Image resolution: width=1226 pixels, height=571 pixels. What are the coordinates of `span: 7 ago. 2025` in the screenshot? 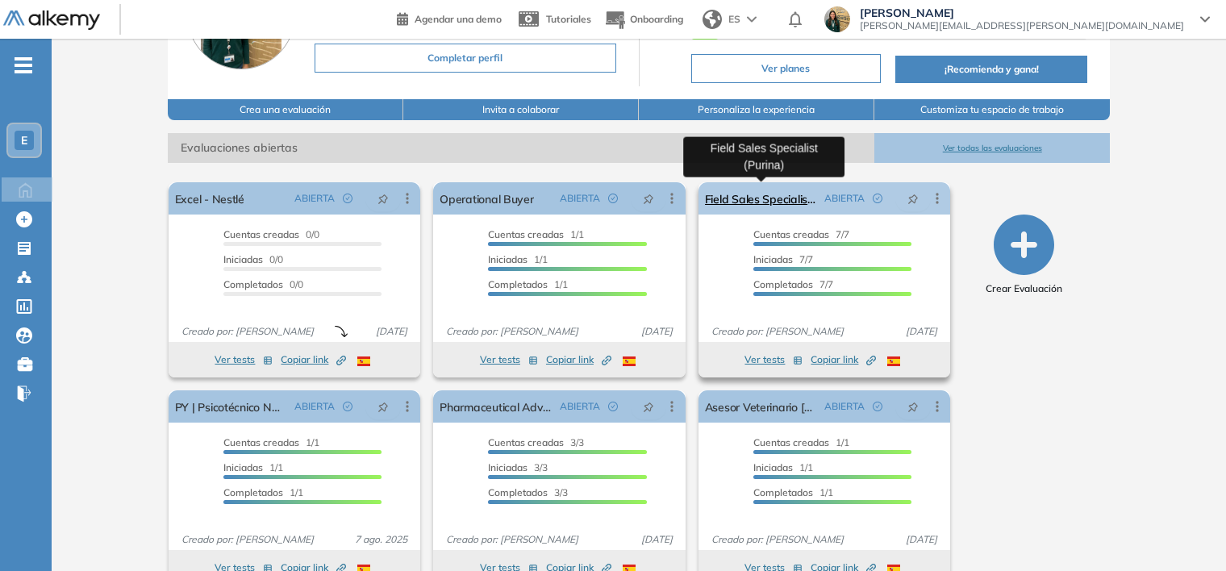 It's located at (381, 540).